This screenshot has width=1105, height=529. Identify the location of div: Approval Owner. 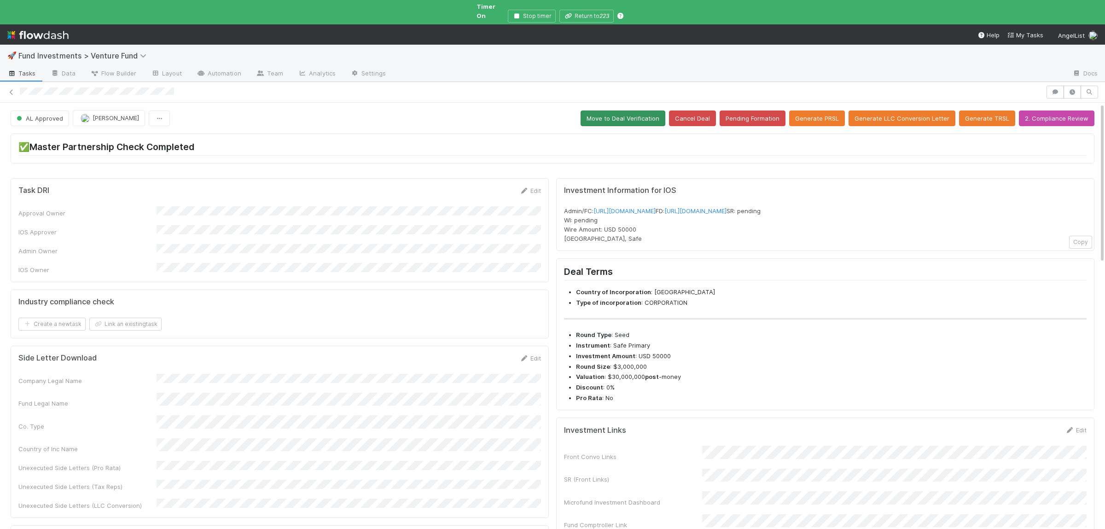
(87, 213).